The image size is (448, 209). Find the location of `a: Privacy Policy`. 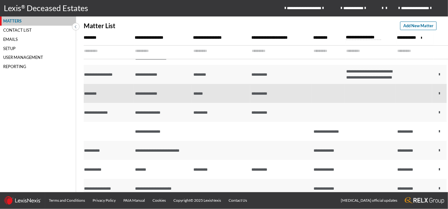

a: Privacy Policy is located at coordinates (104, 201).